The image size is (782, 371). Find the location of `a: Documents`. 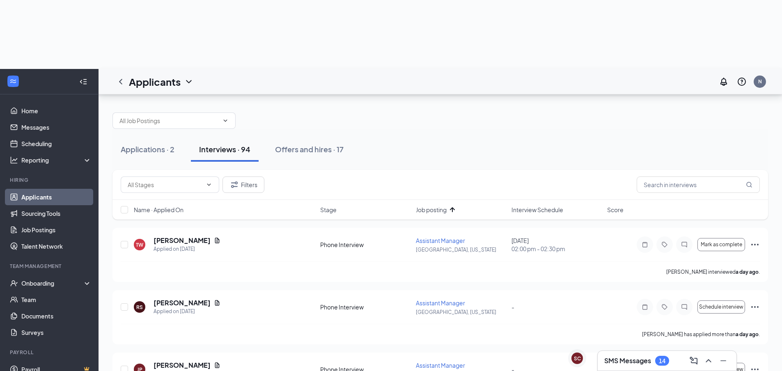

a: Documents is located at coordinates (56, 316).